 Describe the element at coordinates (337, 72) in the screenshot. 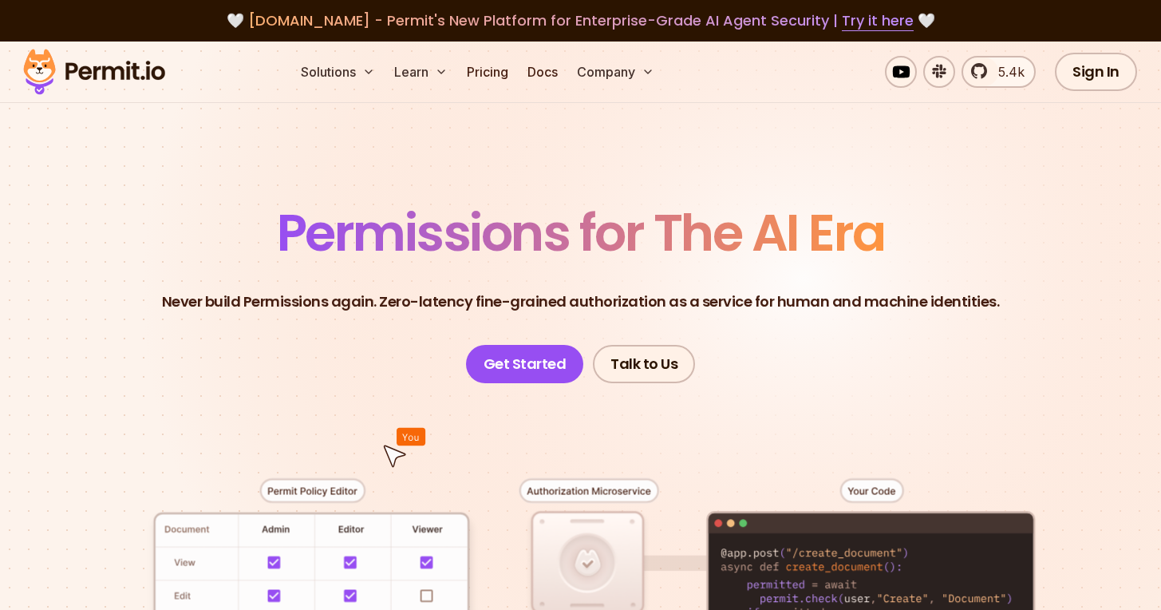

I see `button: Solutions` at that location.